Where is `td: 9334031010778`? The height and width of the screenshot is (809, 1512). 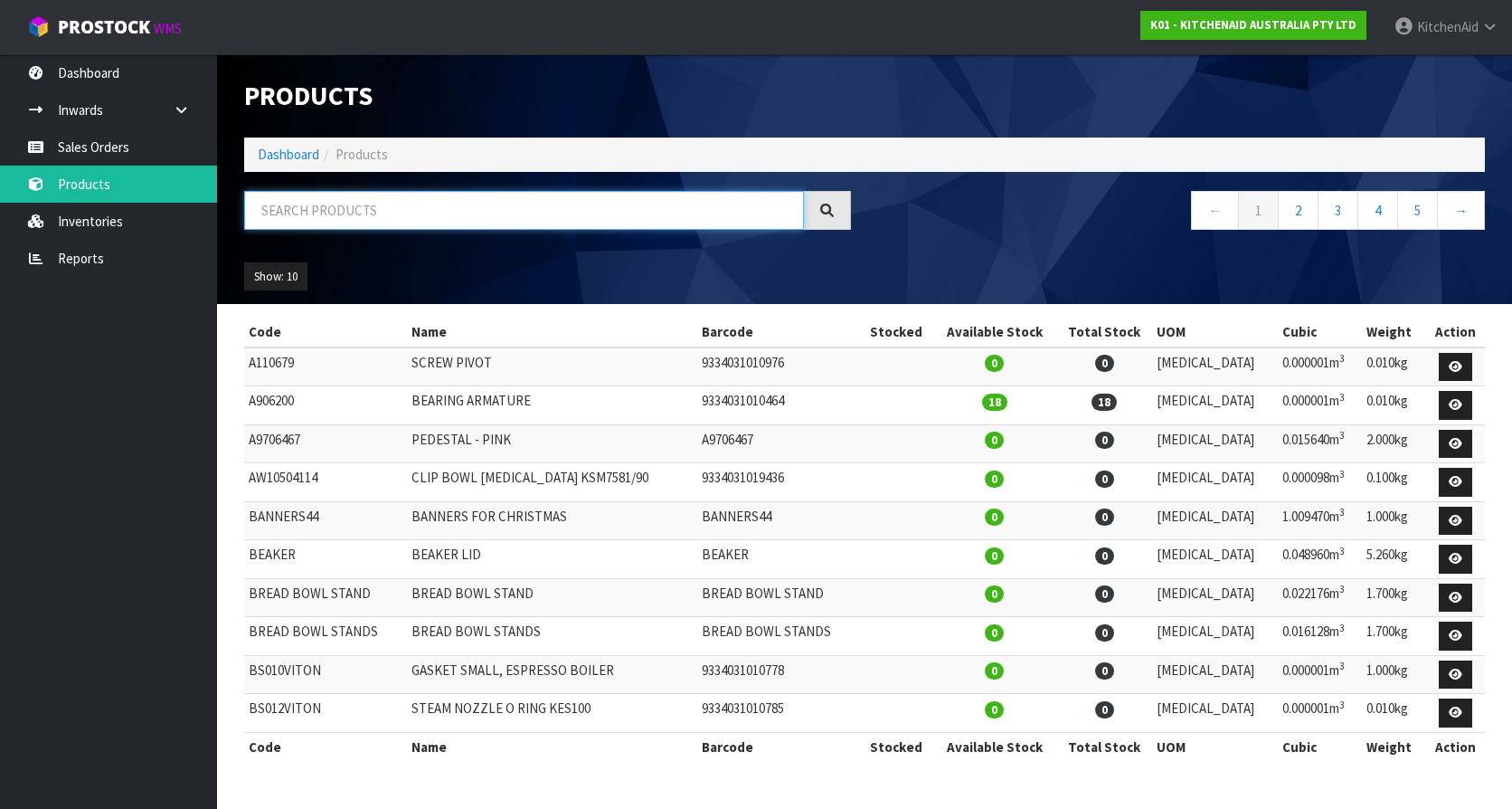 td: 9334031010778 is located at coordinates (779, 674).